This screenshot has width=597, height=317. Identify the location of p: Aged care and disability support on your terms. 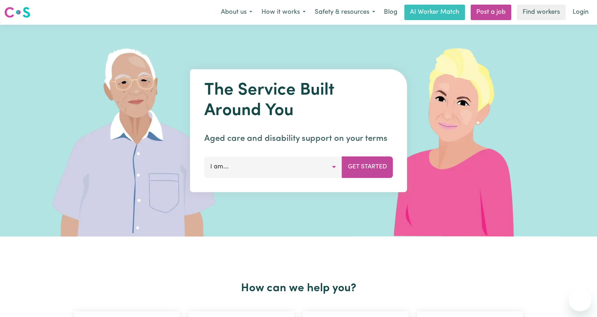
(298, 139).